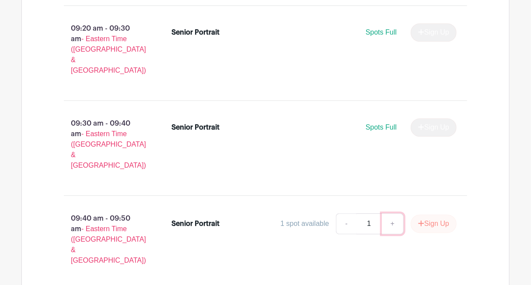 The image size is (531, 285). Describe the element at coordinates (104, 49) in the screenshot. I see `p: 09:20 am - 09:30 am` at that location.